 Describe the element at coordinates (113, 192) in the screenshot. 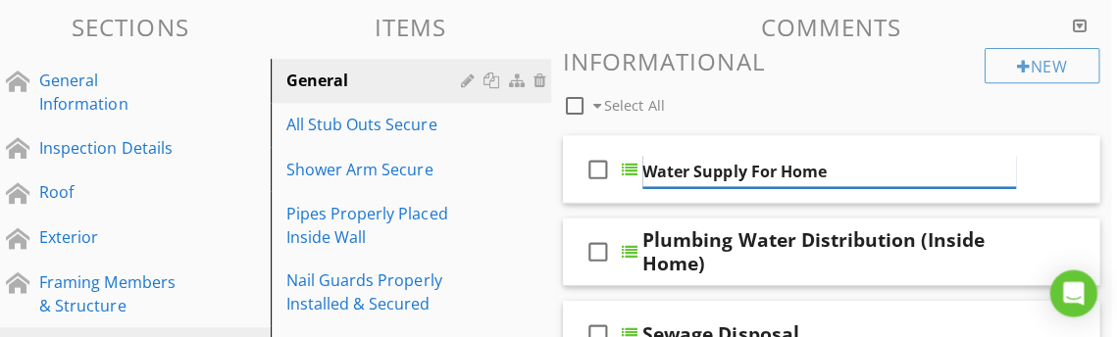

I see `div: Roof` at that location.